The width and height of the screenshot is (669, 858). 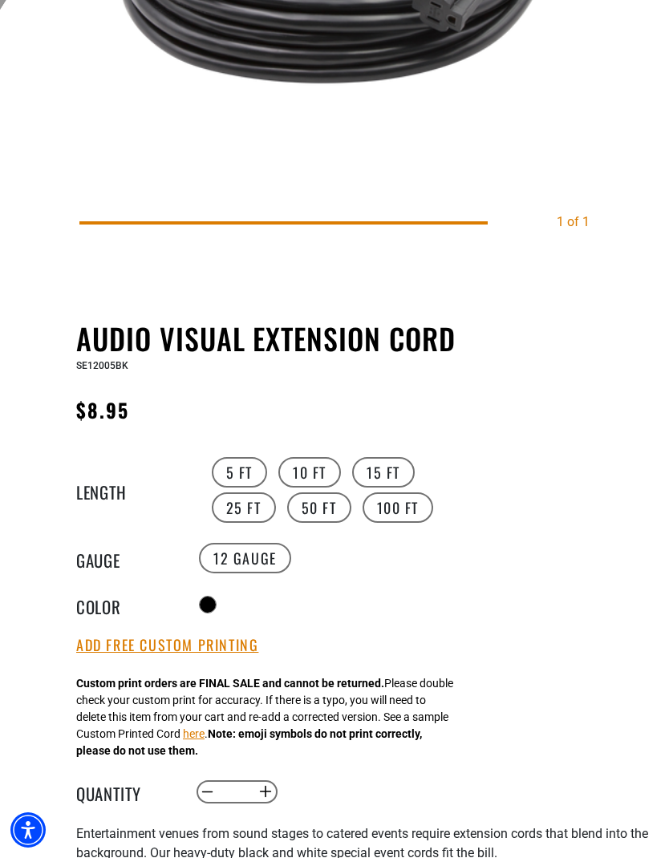 I want to click on div: Please double check your custom print for accuracy. If there is a typo, you will need to delete t..., so click(x=265, y=717).